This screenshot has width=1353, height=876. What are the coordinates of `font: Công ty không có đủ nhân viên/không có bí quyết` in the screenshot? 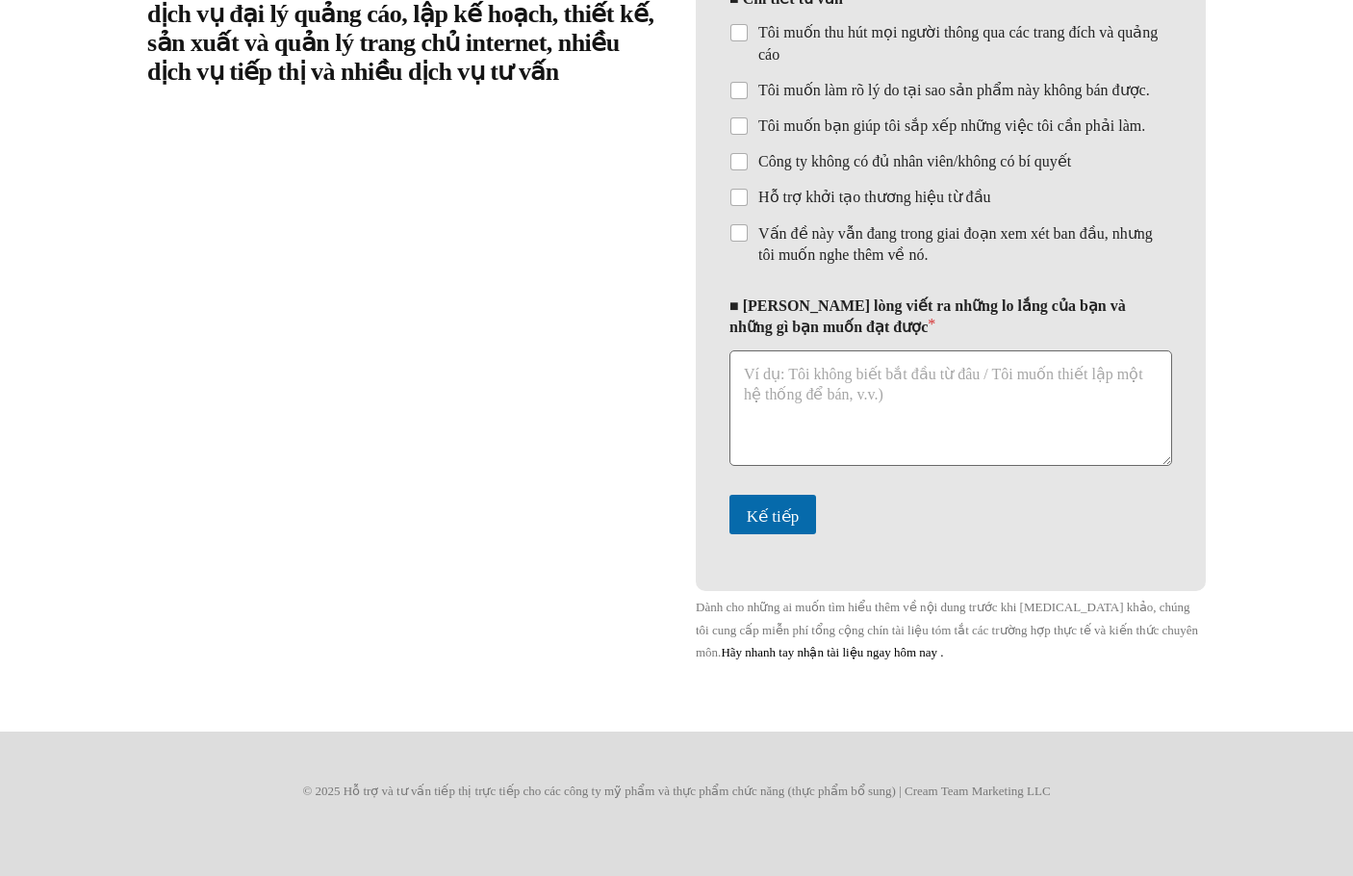 It's located at (914, 161).